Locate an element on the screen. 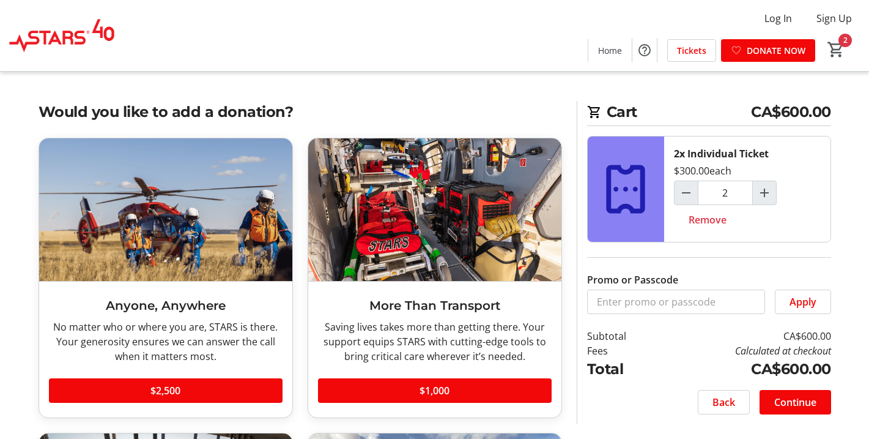 This screenshot has height=439, width=869. span: Tickets is located at coordinates (692, 50).